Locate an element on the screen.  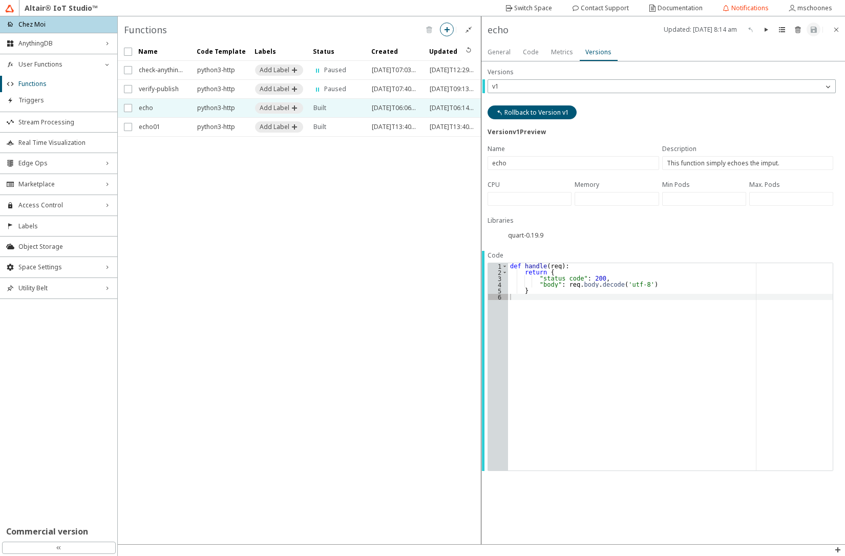
span: Access Control is located at coordinates (58, 205).